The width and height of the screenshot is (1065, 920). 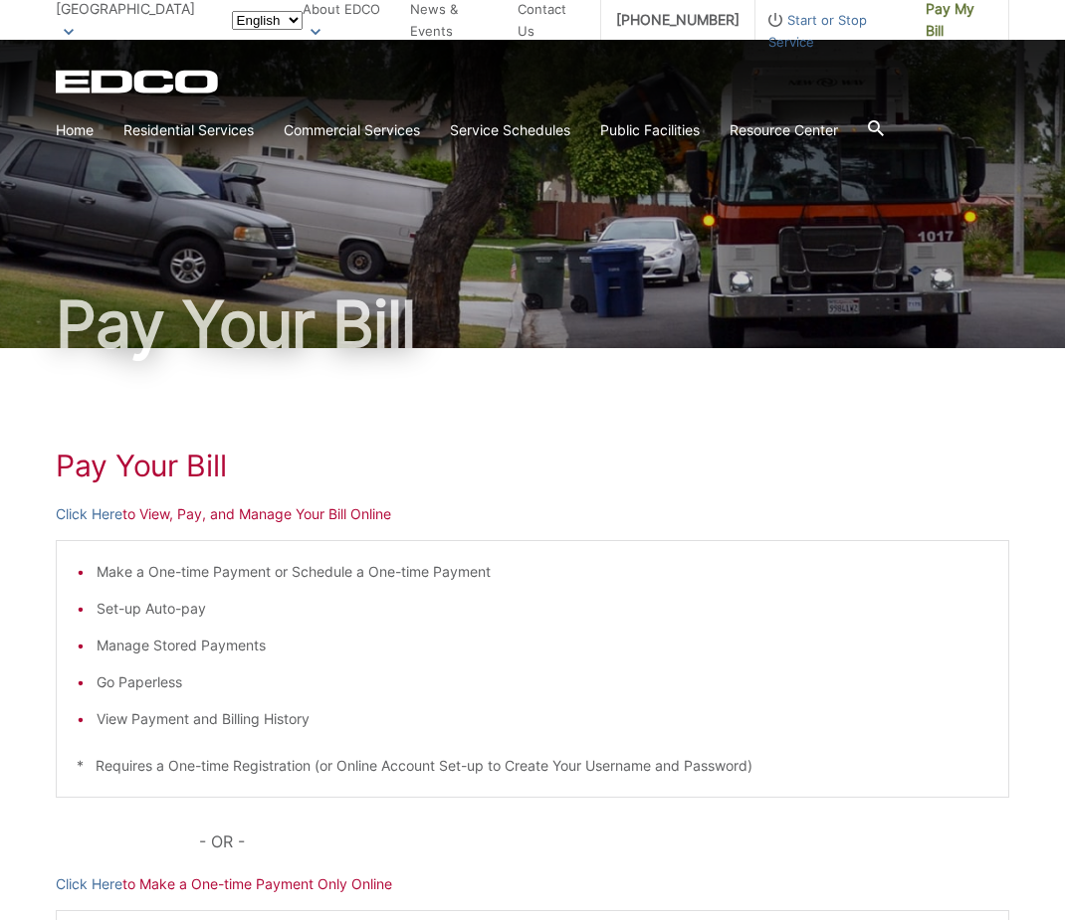 What do you see at coordinates (267, 20) in the screenshot?
I see `select: Select a language` at bounding box center [267, 20].